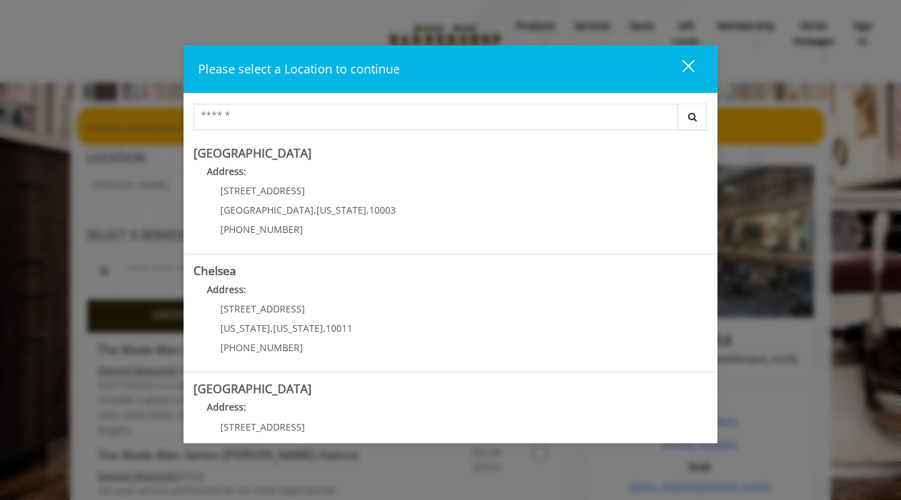  Describe the element at coordinates (680, 69) in the screenshot. I see `button: close dialog` at that location.